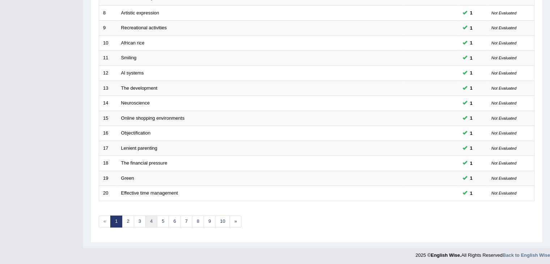 Image resolution: width=550 pixels, height=264 pixels. What do you see at coordinates (108, 134) in the screenshot?
I see `td: 16` at bounding box center [108, 134].